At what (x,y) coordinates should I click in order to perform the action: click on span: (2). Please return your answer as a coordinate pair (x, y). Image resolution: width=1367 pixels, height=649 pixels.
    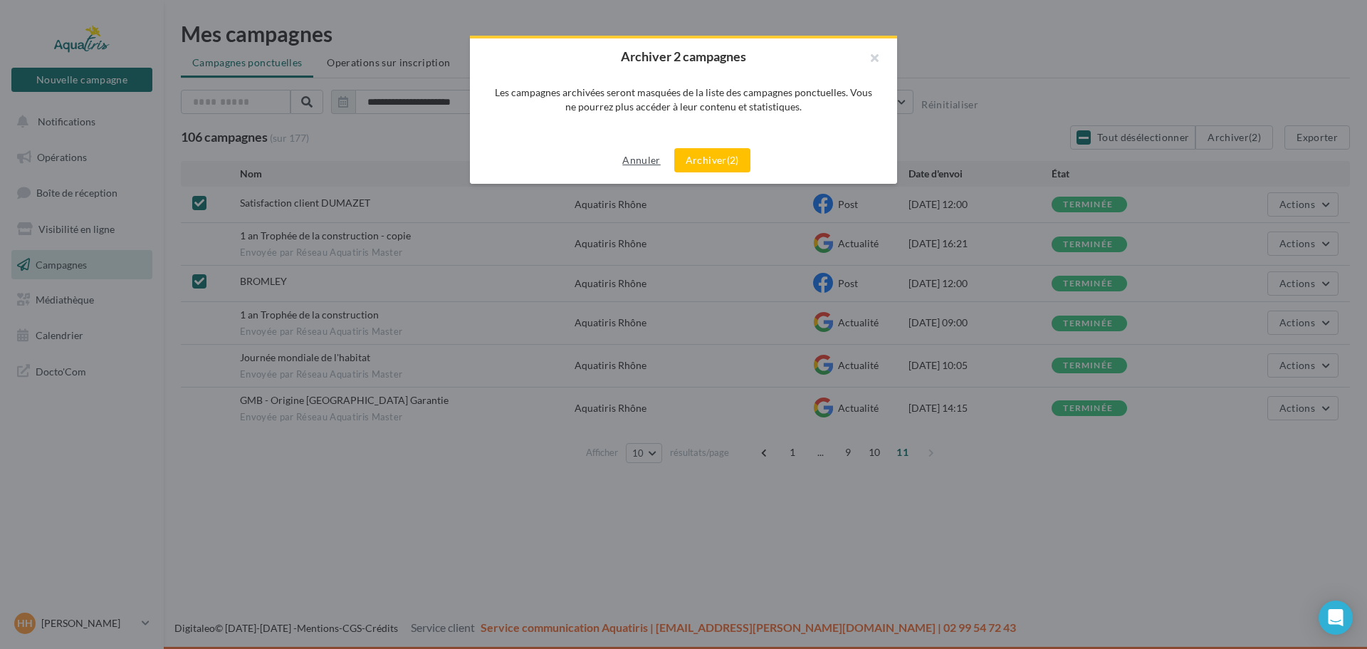
    Looking at the image, I should click on (733, 160).